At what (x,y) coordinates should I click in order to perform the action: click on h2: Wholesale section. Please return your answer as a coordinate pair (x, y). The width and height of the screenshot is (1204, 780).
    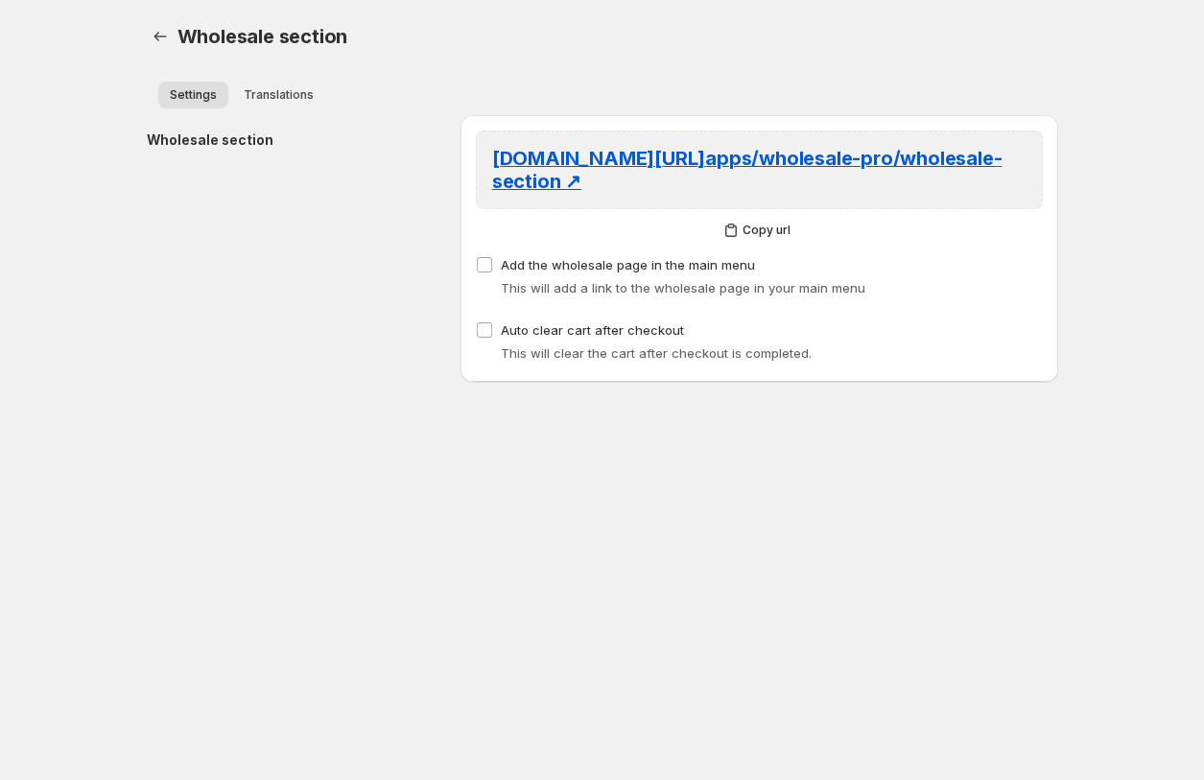
    Looking at the image, I should click on (288, 140).